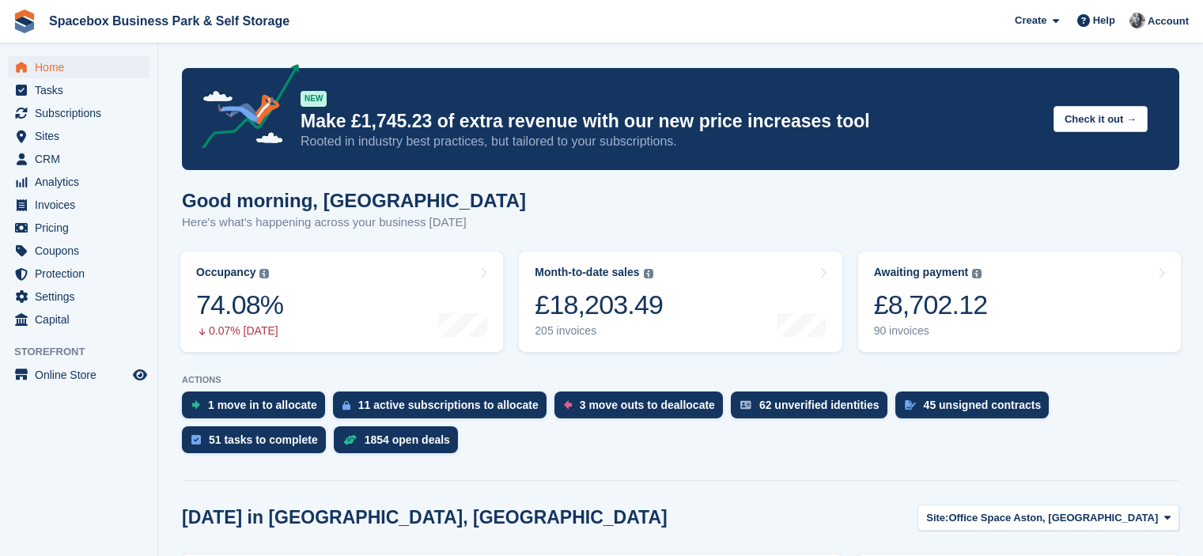 This screenshot has height=556, width=1203. What do you see at coordinates (82, 136) in the screenshot?
I see `span: Sites` at bounding box center [82, 136].